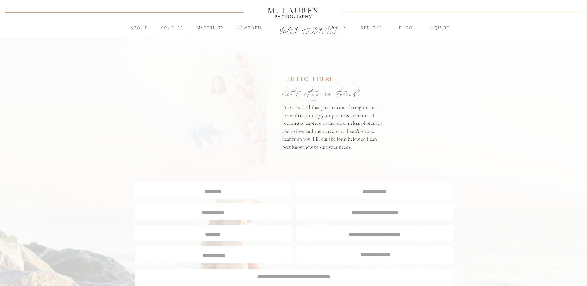 This screenshot has width=587, height=286. Describe the element at coordinates (172, 28) in the screenshot. I see `a: Couples` at that location.